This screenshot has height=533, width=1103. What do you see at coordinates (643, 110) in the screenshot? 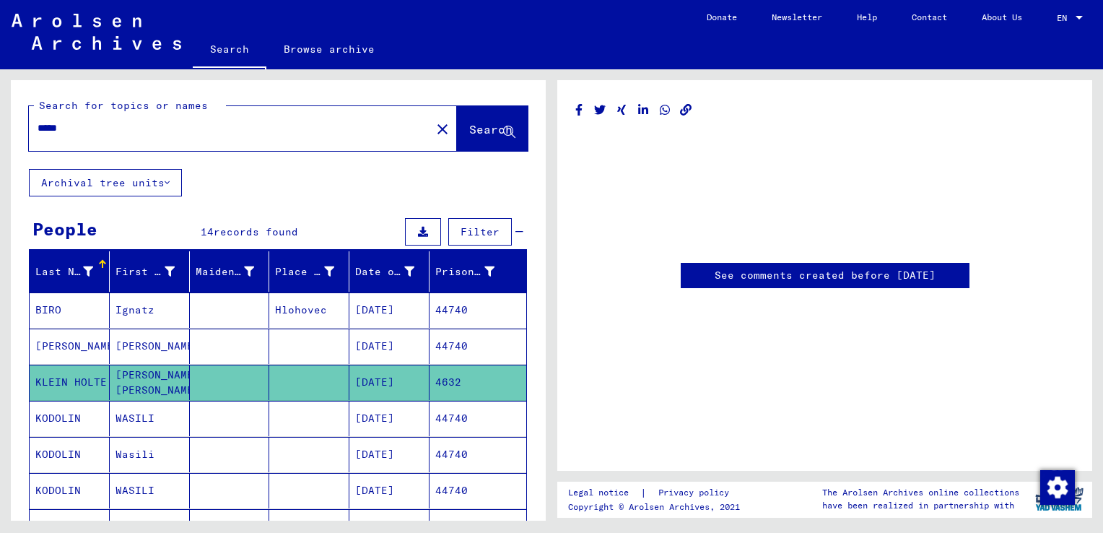
I see `button: Share on LinkedIn` at bounding box center [643, 110].